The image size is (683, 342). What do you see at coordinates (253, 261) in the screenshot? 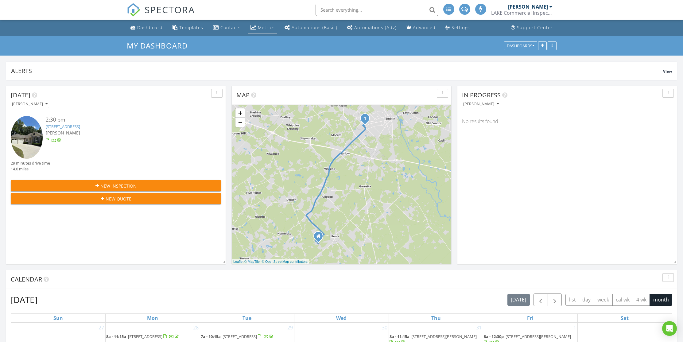
I see `a: © MapTiler` at bounding box center [253, 261].